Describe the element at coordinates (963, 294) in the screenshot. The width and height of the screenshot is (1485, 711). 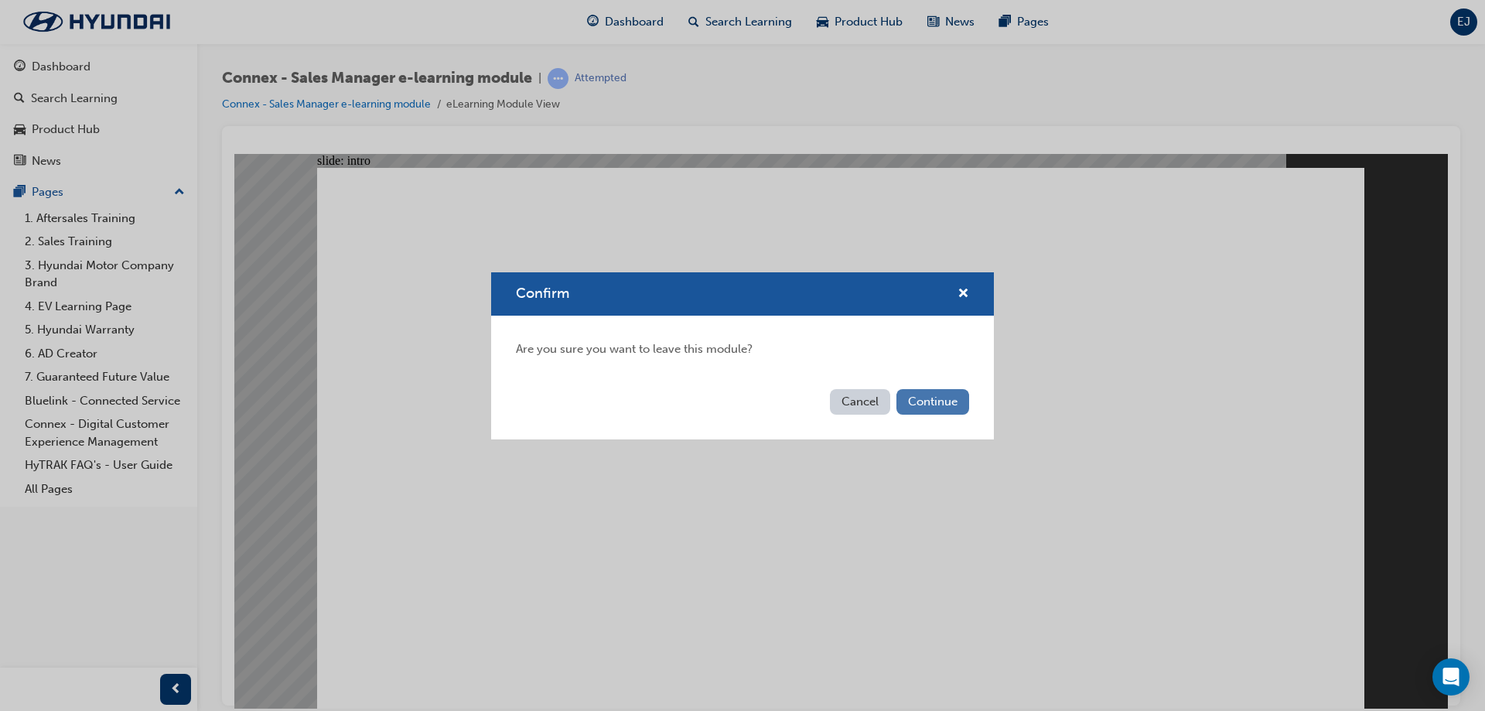
I see `button: cross-icon` at that location.